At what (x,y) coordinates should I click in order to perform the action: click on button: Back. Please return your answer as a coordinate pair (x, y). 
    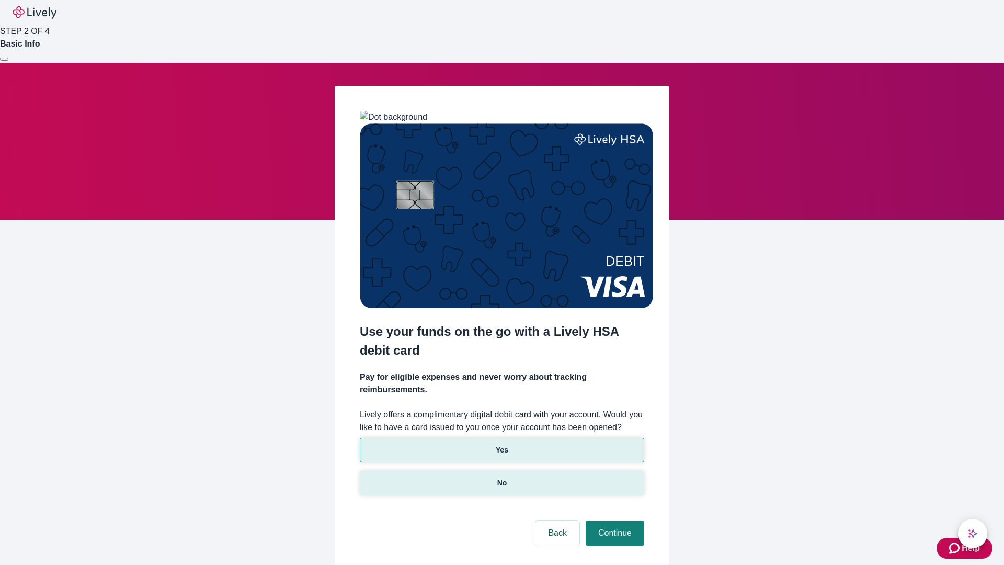
    Looking at the image, I should click on (558, 533).